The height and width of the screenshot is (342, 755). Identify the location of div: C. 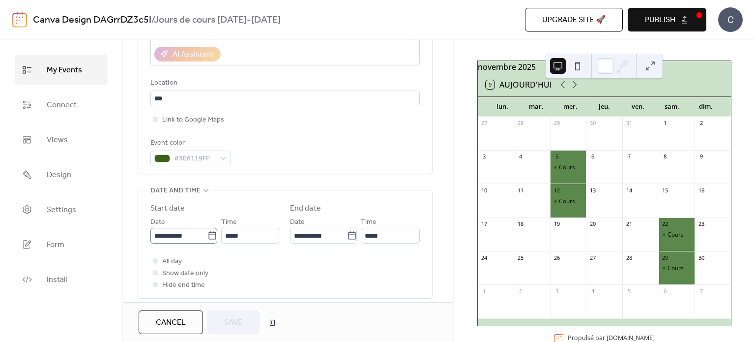
(730, 20).